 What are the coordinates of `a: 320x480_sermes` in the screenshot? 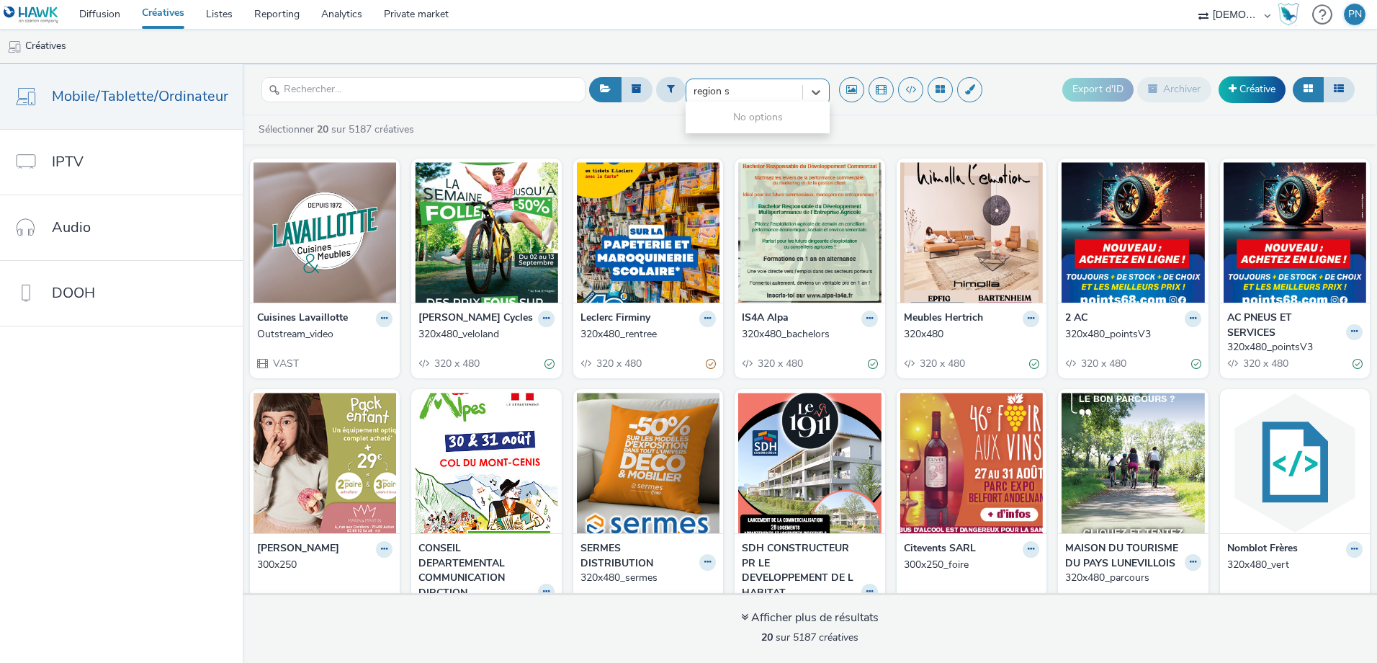 It's located at (648, 578).